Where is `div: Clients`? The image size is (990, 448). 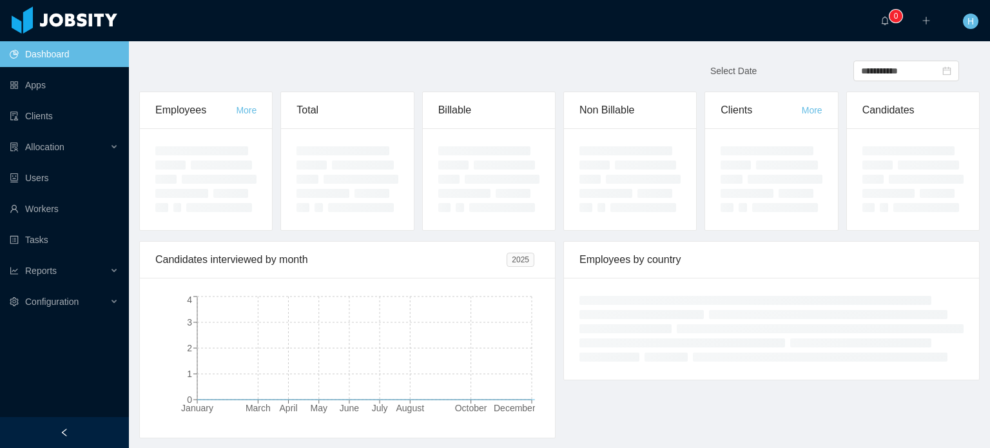
div: Clients is located at coordinates (760, 110).